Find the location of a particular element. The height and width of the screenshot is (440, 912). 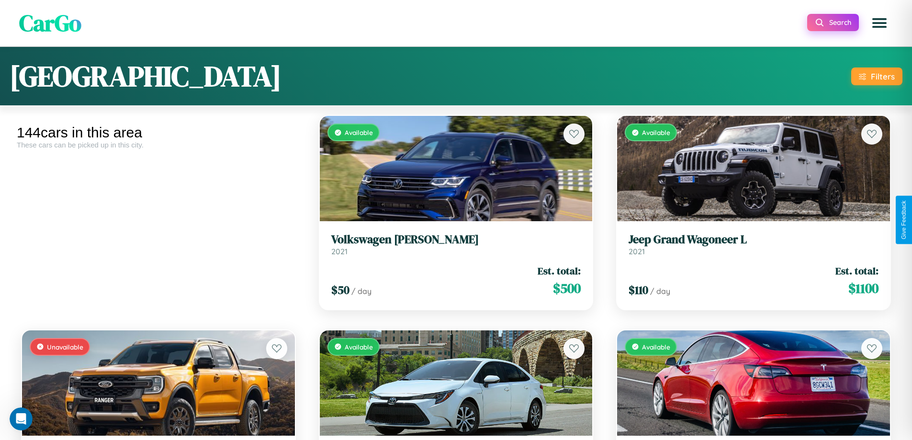

h3: Jeep Grand Wagoneer L is located at coordinates (754, 239).